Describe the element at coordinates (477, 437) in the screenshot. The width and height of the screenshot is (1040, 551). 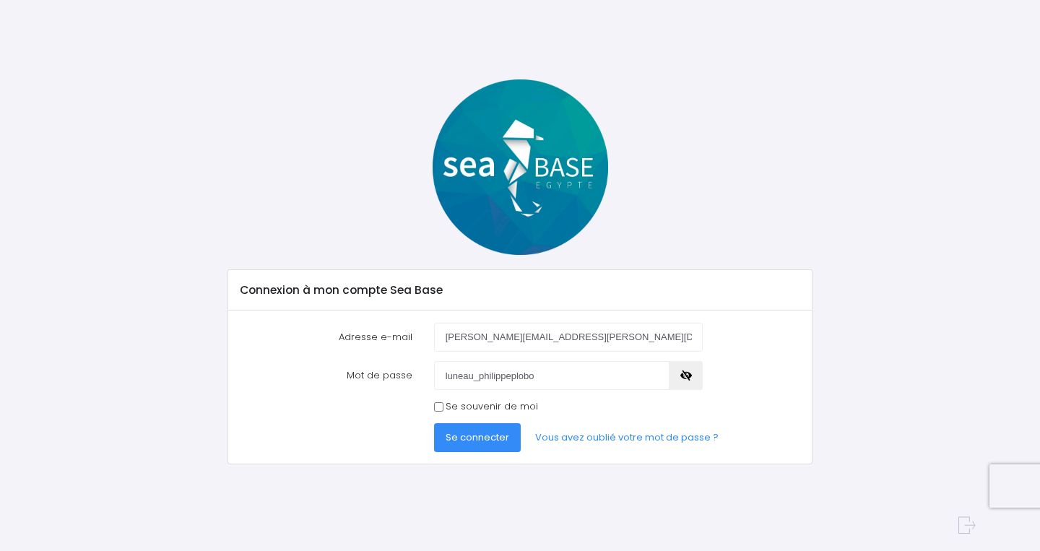
I see `span: Se connecter` at that location.